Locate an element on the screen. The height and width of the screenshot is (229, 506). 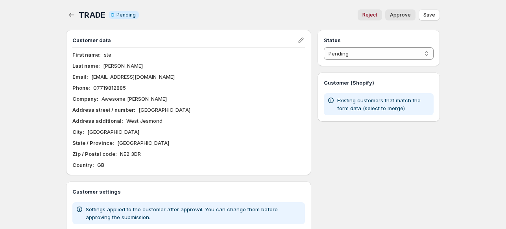
p: 07719812885 is located at coordinates (109, 88).